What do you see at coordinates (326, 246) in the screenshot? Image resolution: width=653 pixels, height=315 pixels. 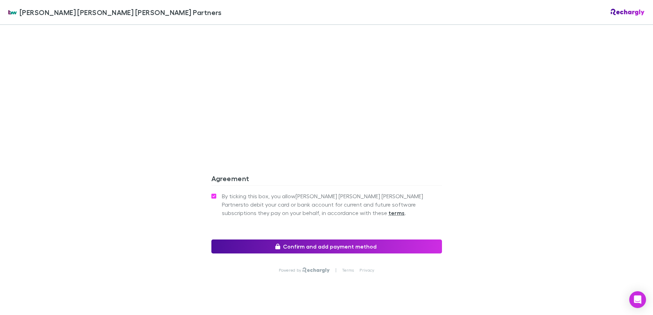 I see `button: Confirm and add payment method` at bounding box center [326, 246].